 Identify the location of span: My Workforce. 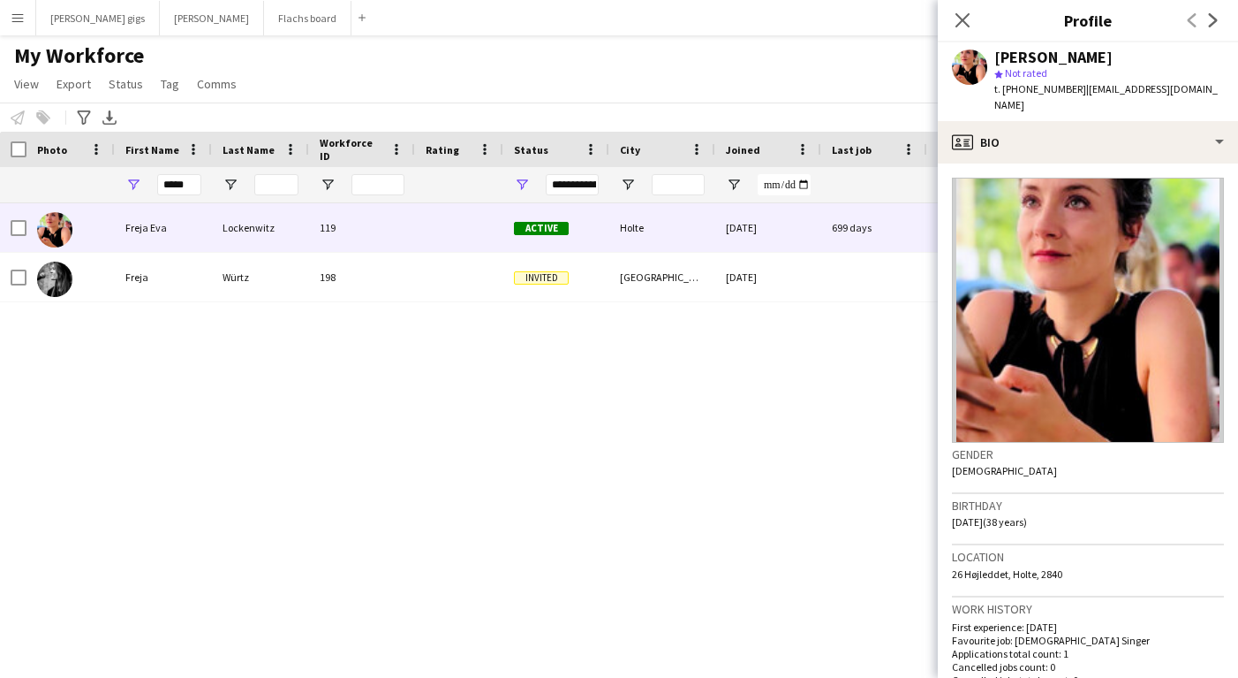
(79, 56).